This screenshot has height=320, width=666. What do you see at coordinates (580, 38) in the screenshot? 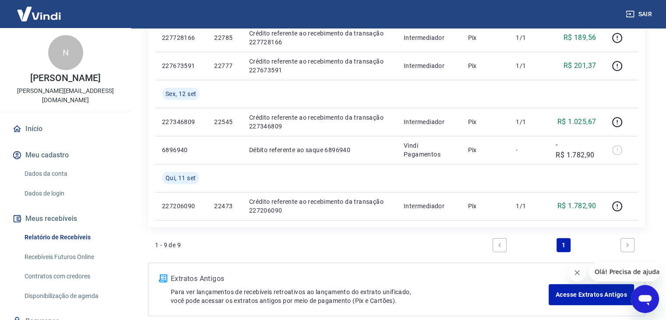
I see `p: R$ 189,56` at bounding box center [580, 38].